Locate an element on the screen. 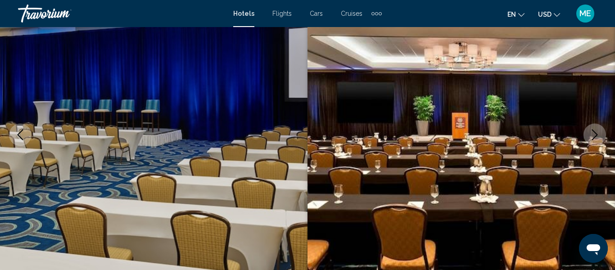 The height and width of the screenshot is (270, 615). button: Extra navigation items is located at coordinates (377, 14).